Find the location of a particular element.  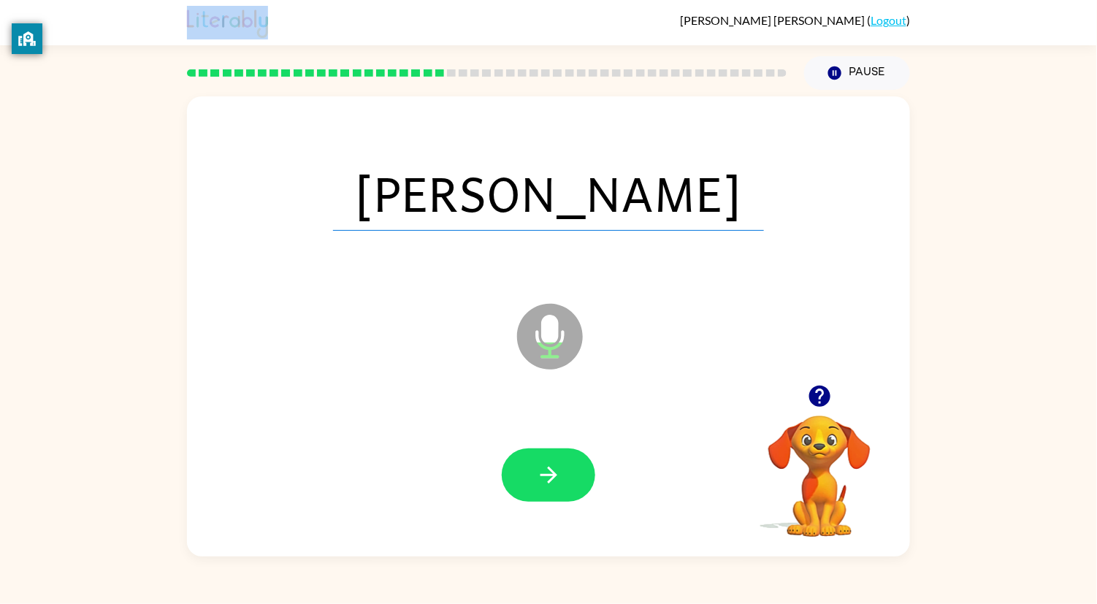

video: Your browser must support playing .mp4 files to use Literably. Please try using another browser. is located at coordinates (820, 466).